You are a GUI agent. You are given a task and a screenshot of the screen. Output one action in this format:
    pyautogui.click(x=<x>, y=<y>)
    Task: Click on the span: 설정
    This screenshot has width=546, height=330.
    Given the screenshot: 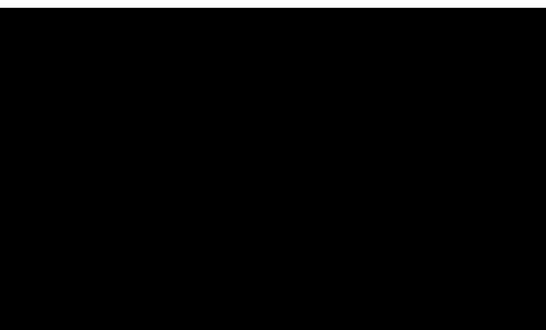 What is the action you would take?
    pyautogui.click(x=148, y=270)
    